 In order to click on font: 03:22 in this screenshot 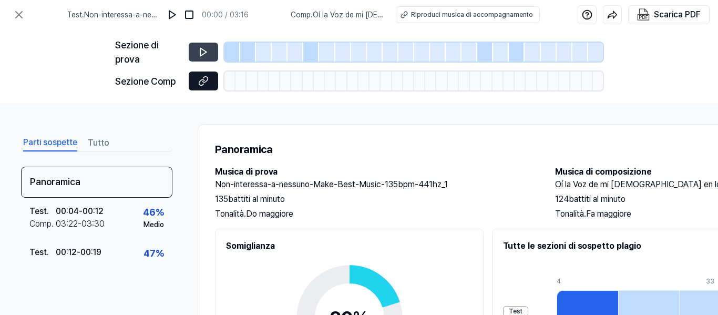, I will do `click(67, 223)`.